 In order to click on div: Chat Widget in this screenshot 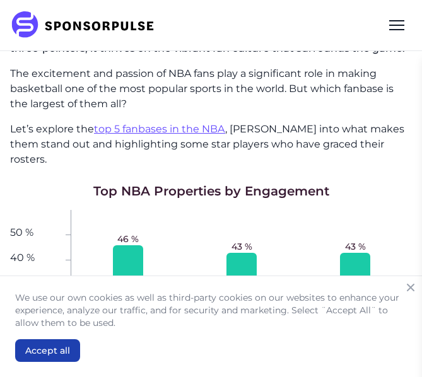, I will do `click(390, 347)`.